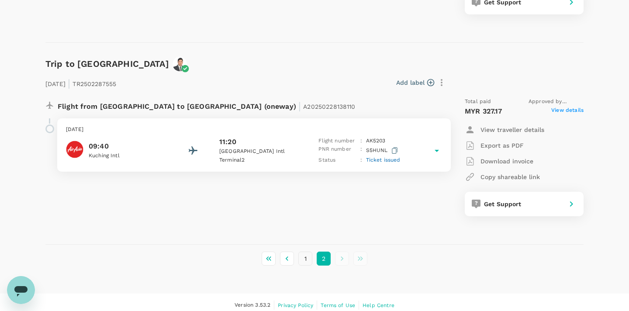 This screenshot has height=311, width=629. Describe the element at coordinates (287, 259) in the screenshot. I see `button: Go to previous page` at that location.